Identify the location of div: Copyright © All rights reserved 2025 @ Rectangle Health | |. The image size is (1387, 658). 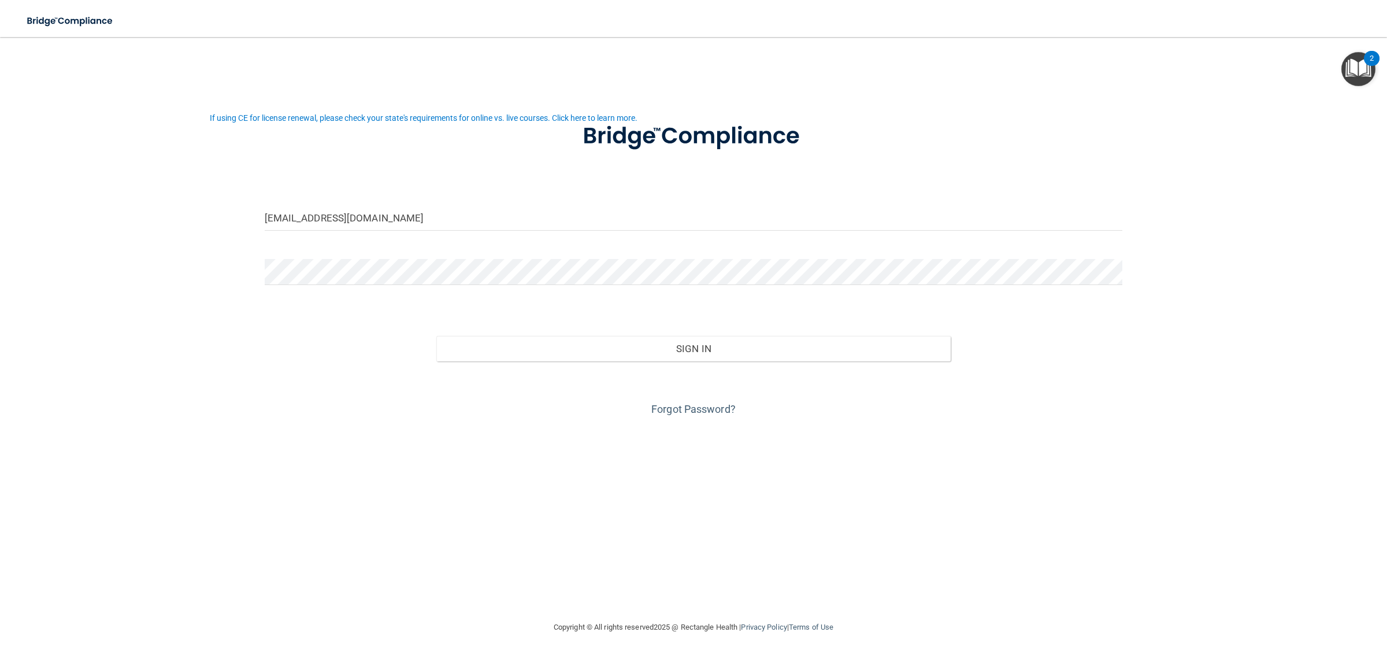
(693, 627).